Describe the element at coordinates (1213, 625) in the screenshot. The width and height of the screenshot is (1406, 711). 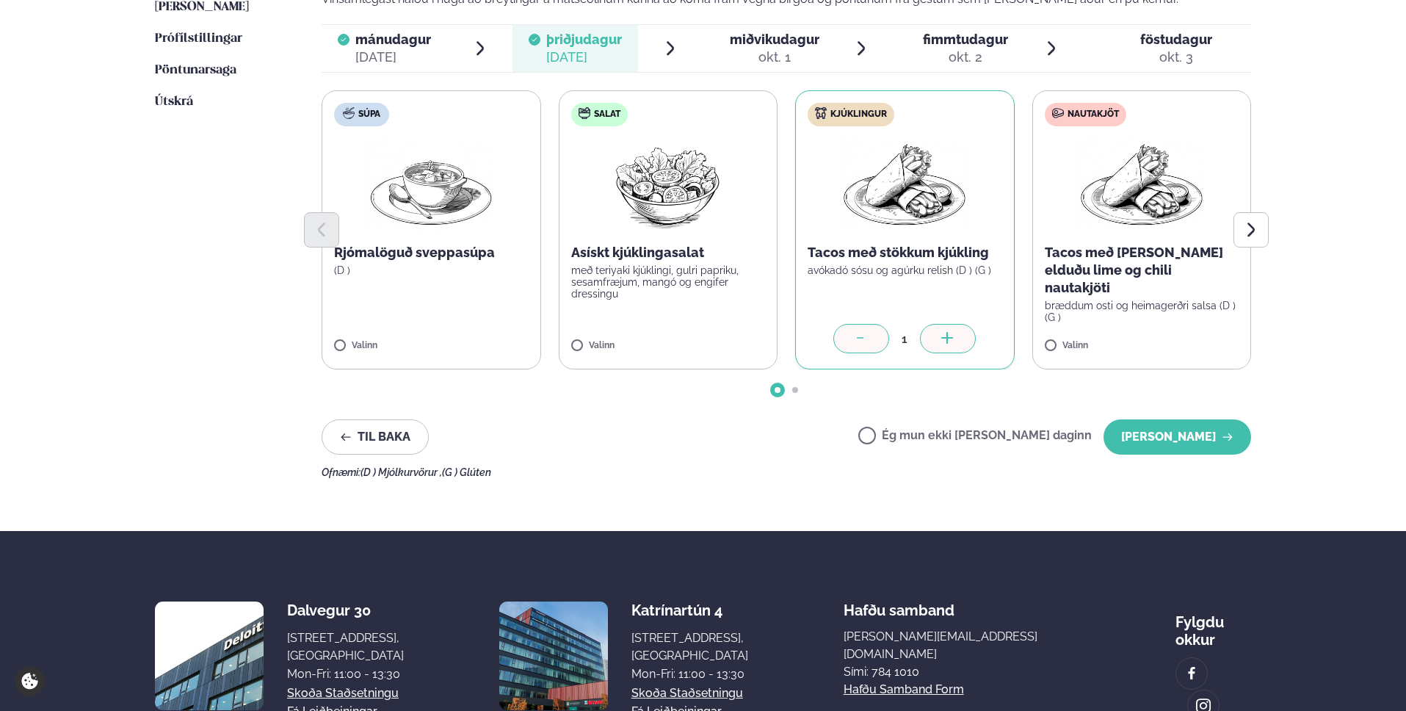
I see `div: Fylgdu okkur` at that location.